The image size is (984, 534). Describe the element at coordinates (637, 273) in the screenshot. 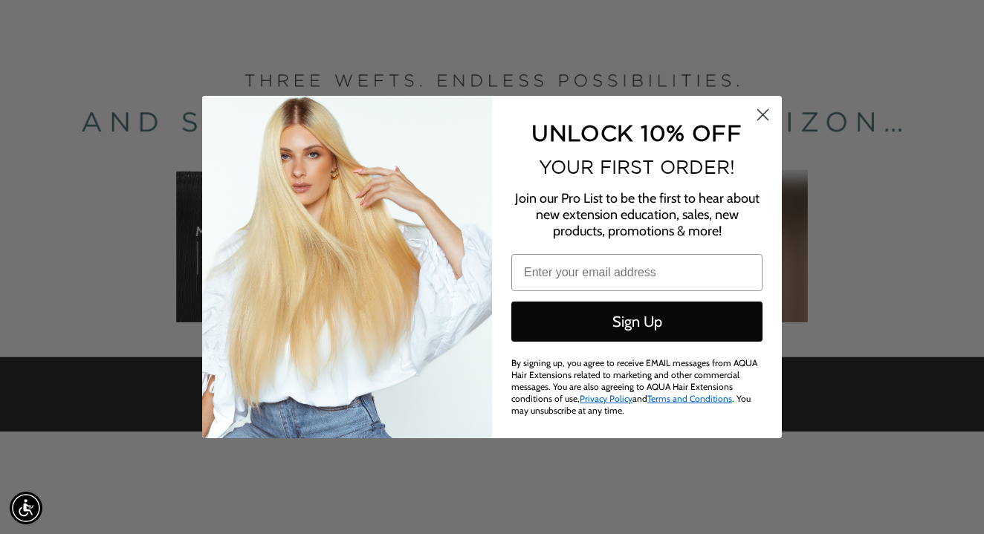

I see `input: Enter your email address` at that location.